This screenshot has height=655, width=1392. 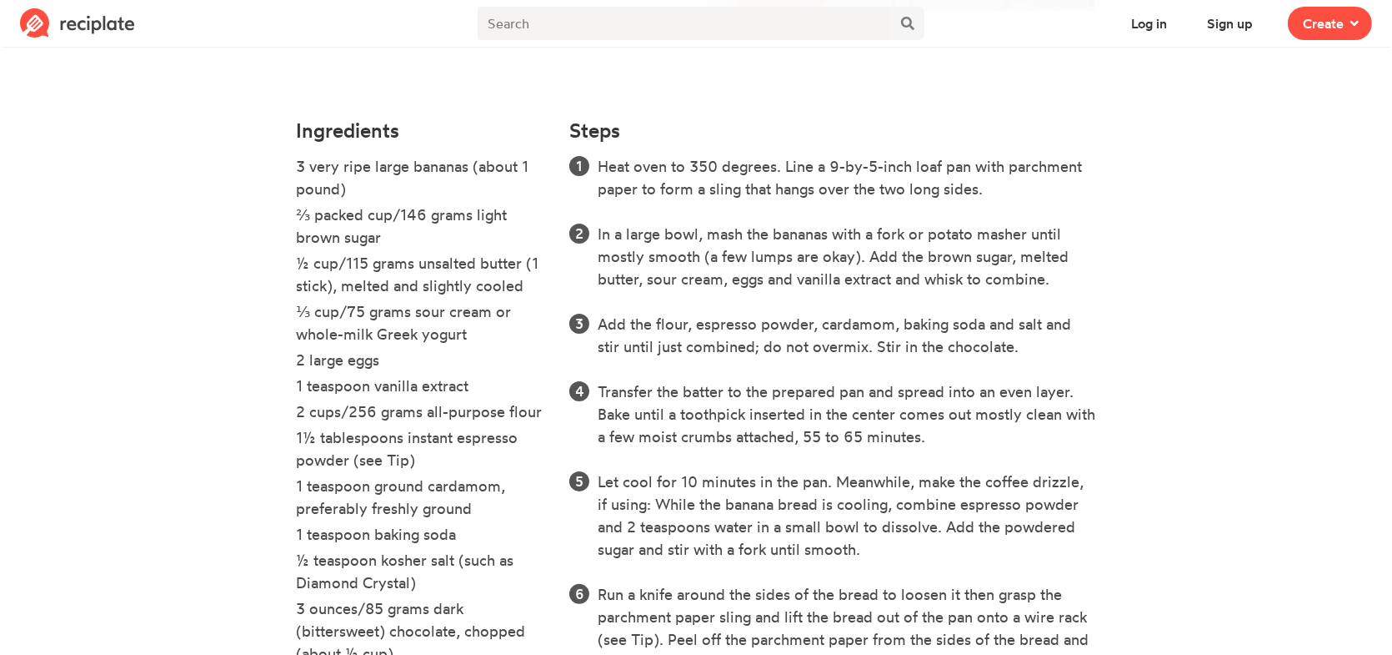 I want to click on li: 1 teaspoon baking soda, so click(x=423, y=535).